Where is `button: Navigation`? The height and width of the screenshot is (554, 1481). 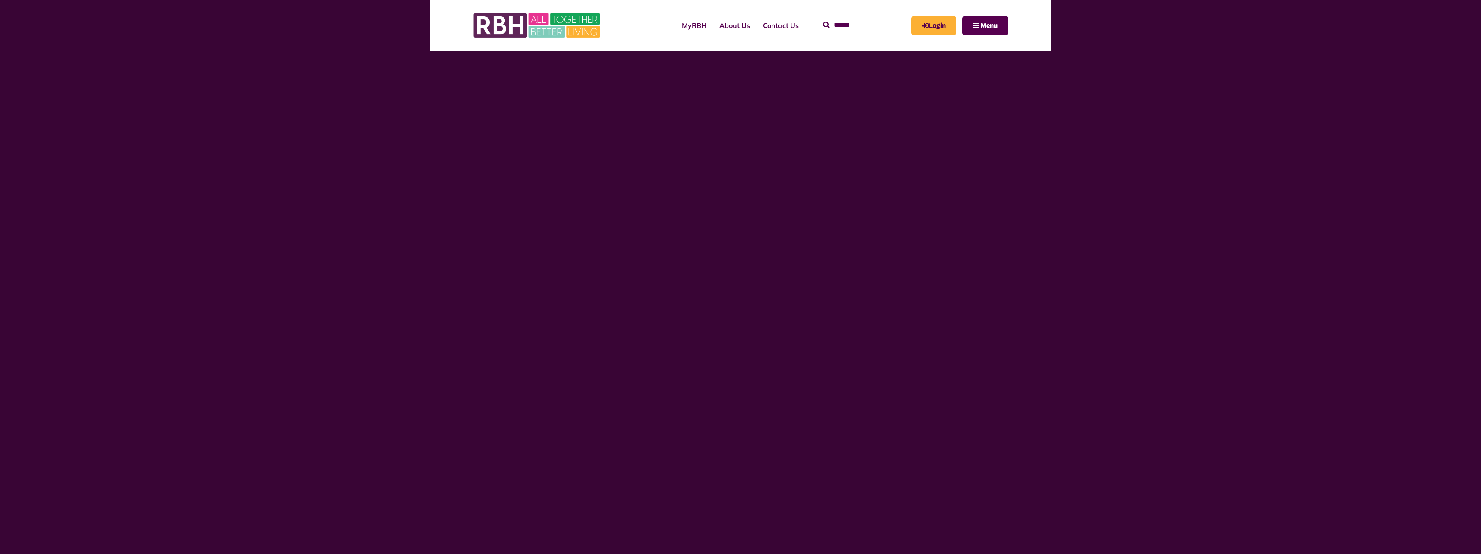 button: Navigation is located at coordinates (985, 25).